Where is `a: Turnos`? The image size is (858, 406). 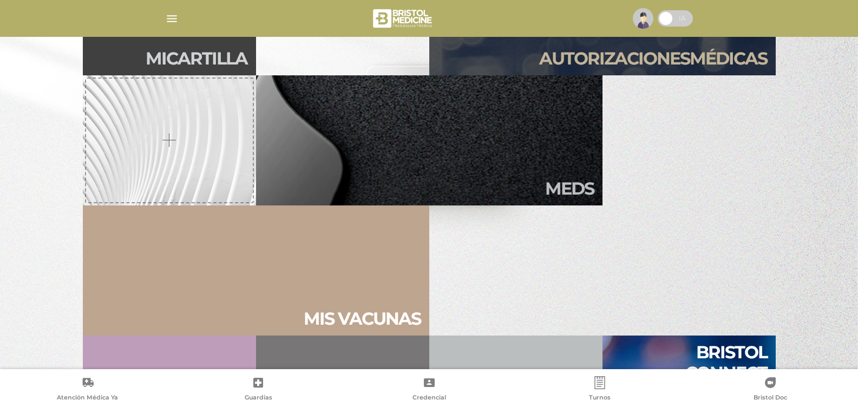
a: Turnos is located at coordinates (600, 389).